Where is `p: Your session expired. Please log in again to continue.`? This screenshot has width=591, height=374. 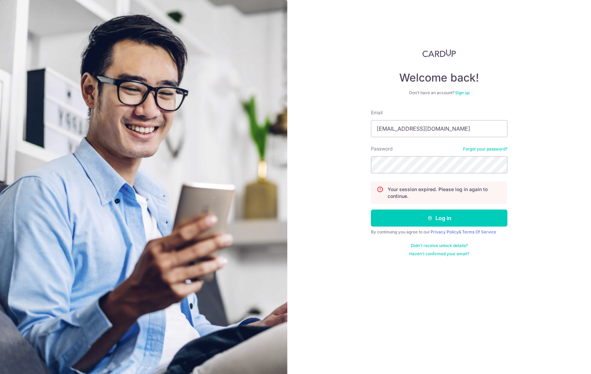
p: Your session expired. Please log in again to continue. is located at coordinates (445, 193).